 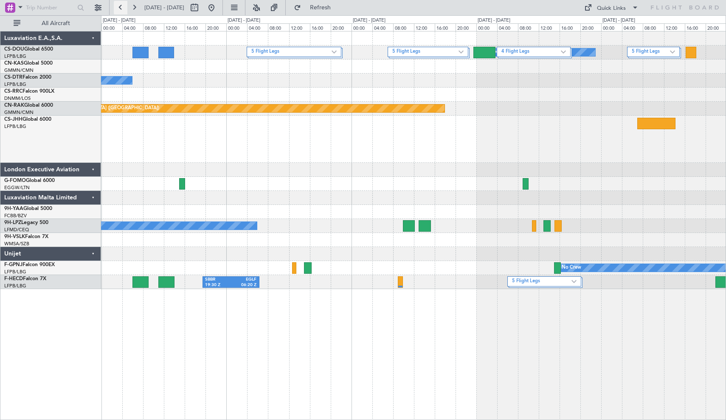 I want to click on div: SBBR, so click(x=218, y=279).